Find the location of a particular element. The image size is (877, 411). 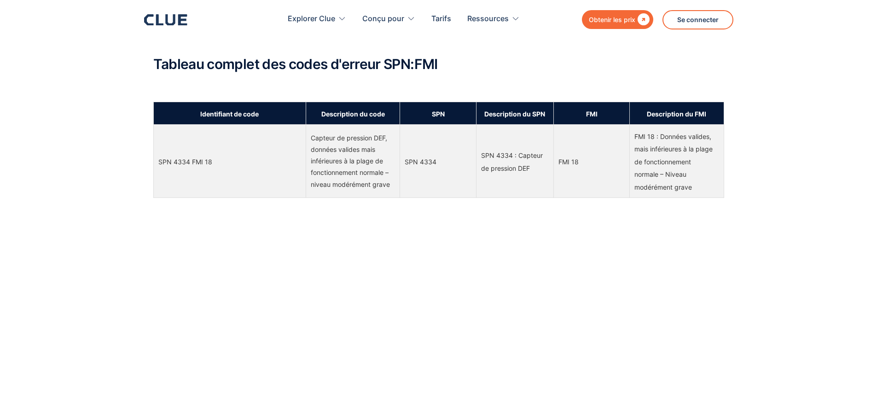

font: Description du SPN is located at coordinates (515, 114).